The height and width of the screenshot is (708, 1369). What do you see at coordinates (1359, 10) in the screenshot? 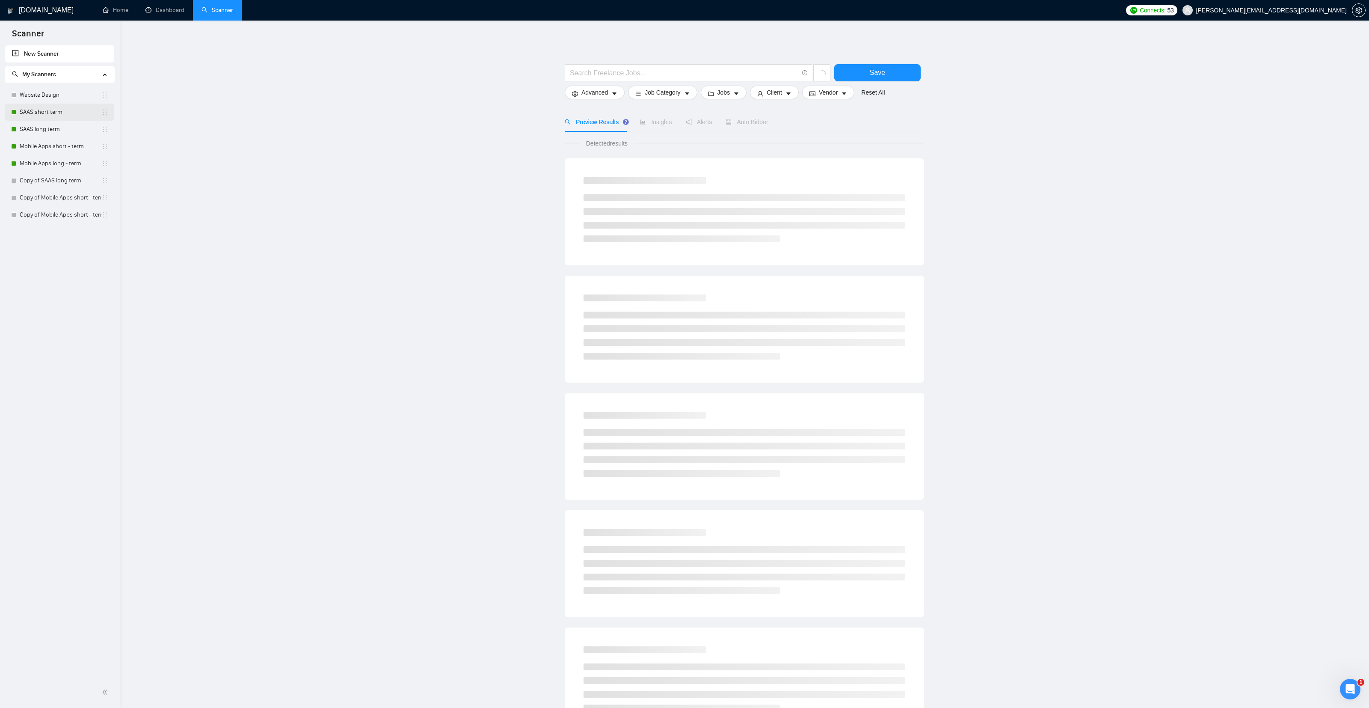
I see `a: setting` at bounding box center [1359, 10].